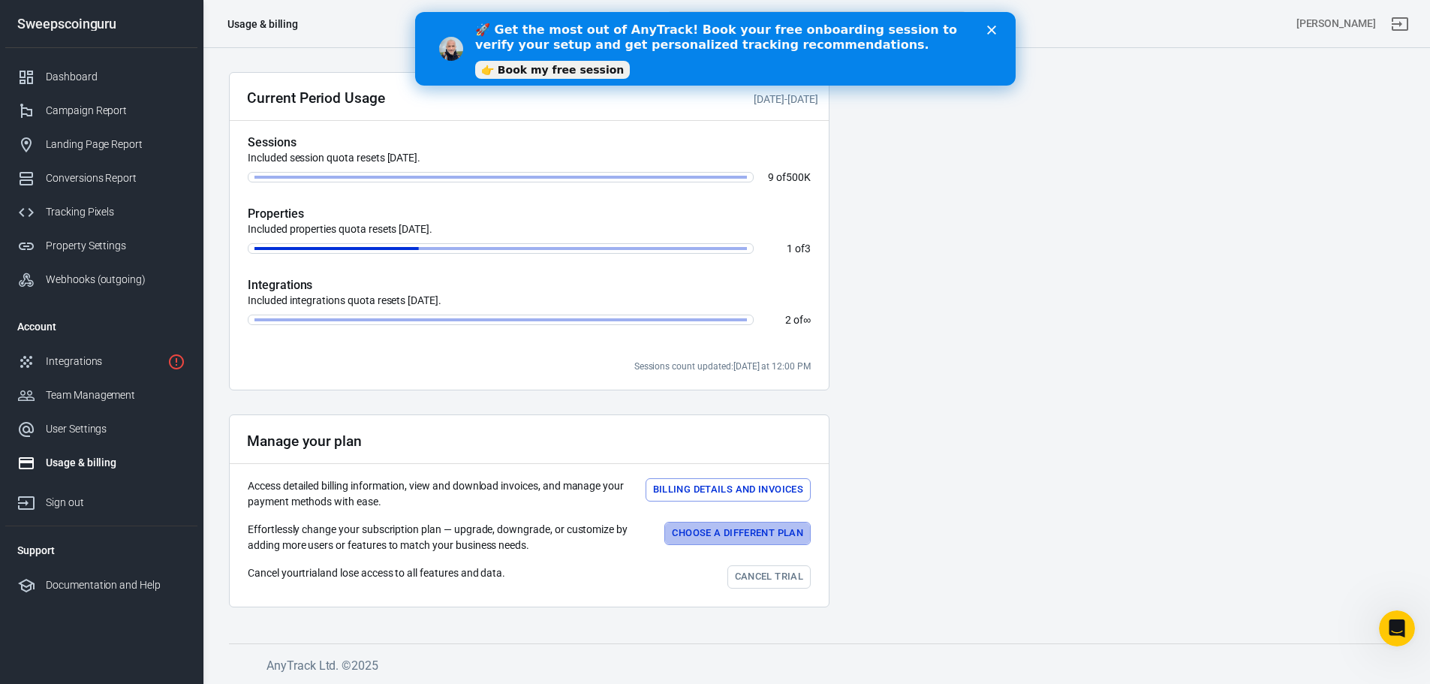 Image resolution: width=1430 pixels, height=684 pixels. I want to click on a: Team Management, so click(101, 395).